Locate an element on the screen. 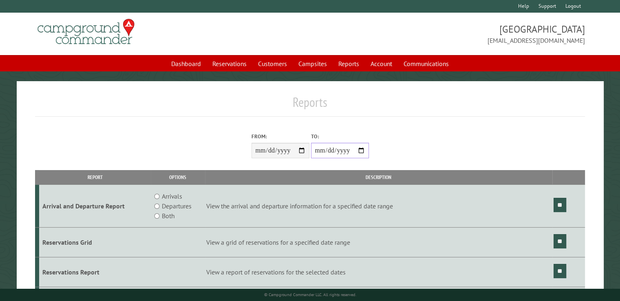 Image resolution: width=620 pixels, height=301 pixels. a: Reservations is located at coordinates (230, 64).